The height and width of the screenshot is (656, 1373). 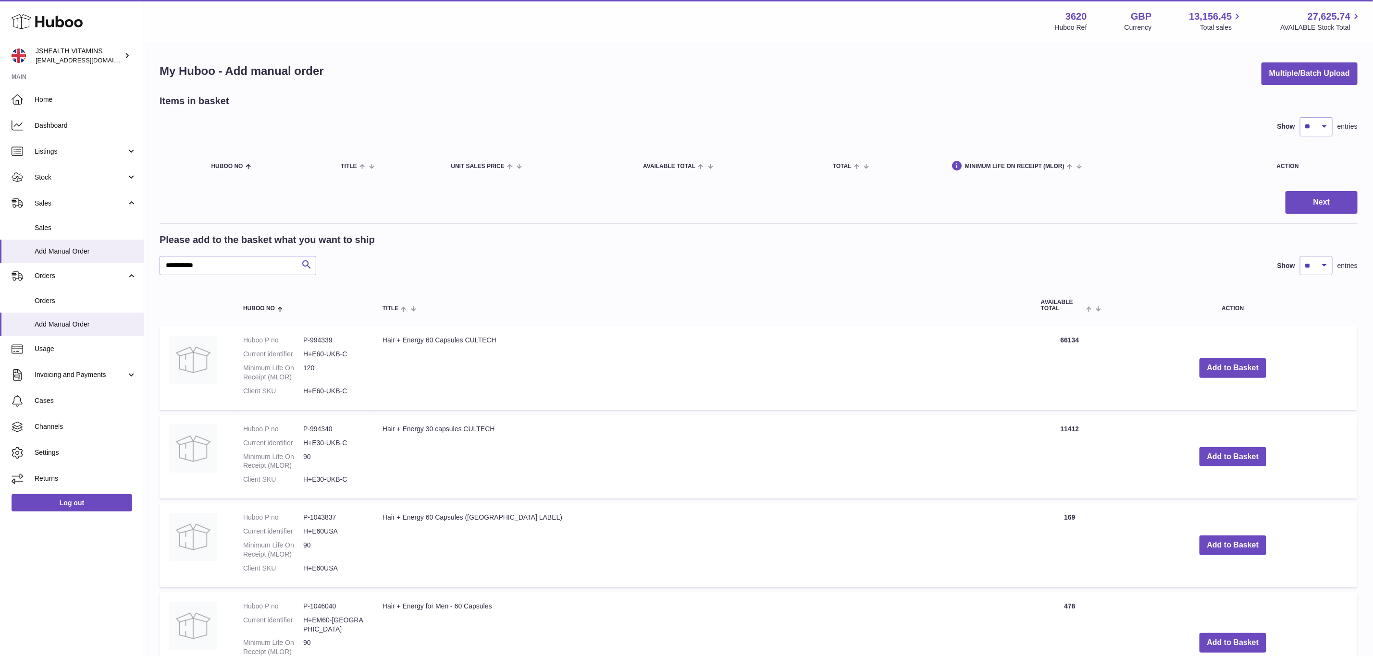 I want to click on td: Hair + Energy 60 Capsules CULTECH, so click(x=702, y=368).